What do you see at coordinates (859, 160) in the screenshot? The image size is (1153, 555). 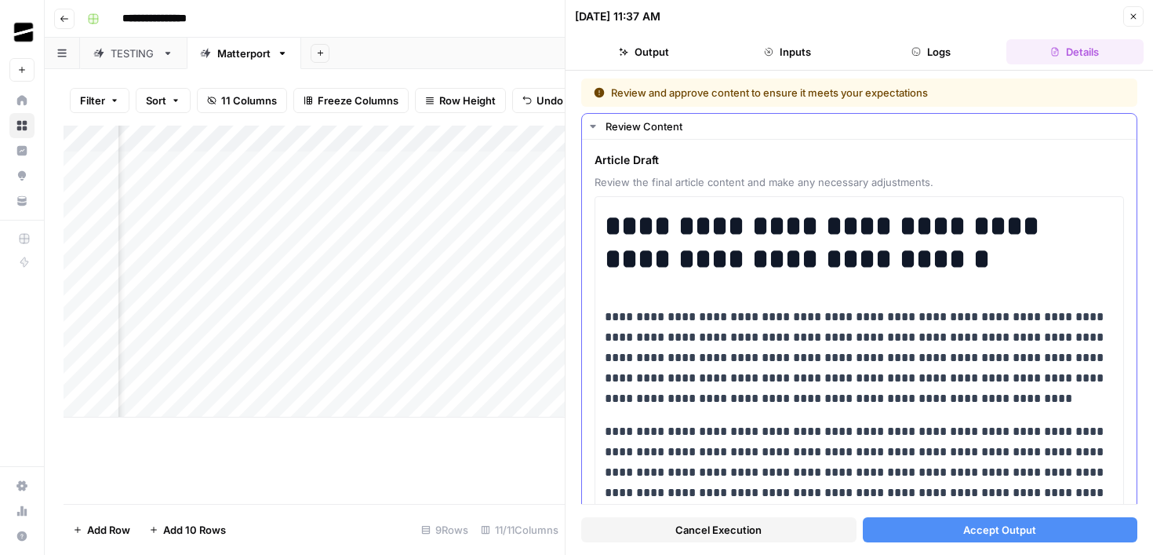 I see `span: Article Draft` at bounding box center [859, 160].